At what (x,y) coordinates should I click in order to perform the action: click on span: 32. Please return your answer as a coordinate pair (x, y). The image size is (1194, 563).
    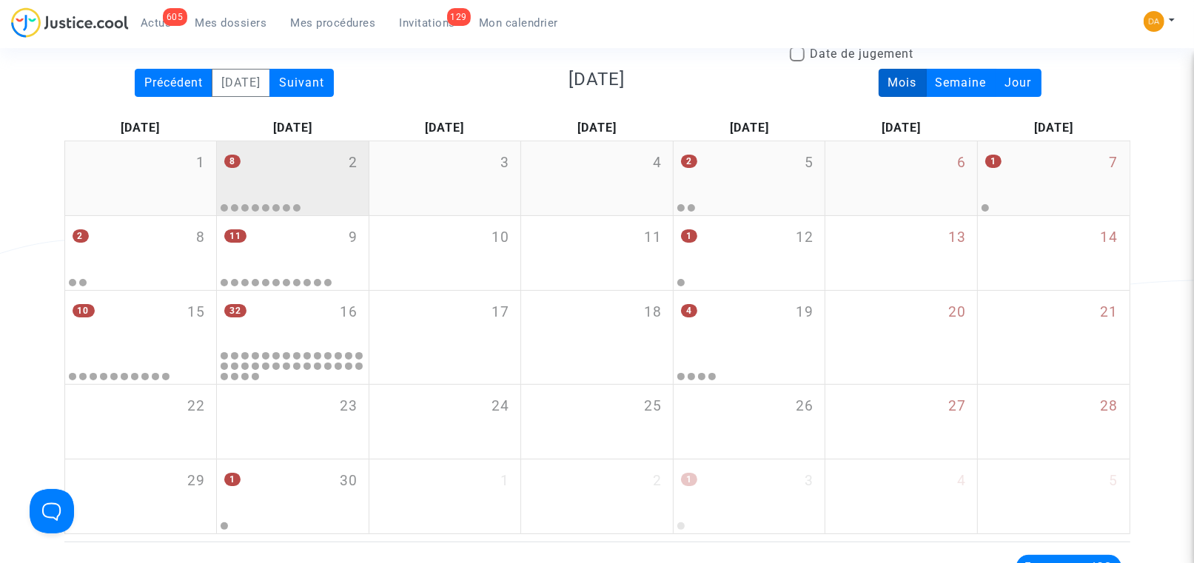
    Looking at the image, I should click on (235, 311).